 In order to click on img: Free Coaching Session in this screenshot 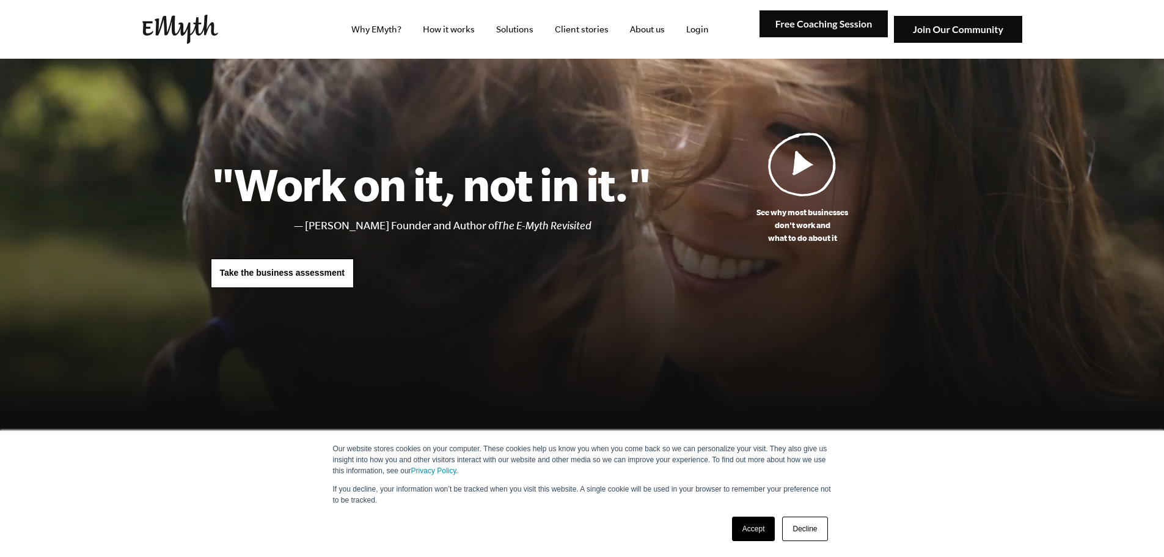, I will do `click(824, 24)`.